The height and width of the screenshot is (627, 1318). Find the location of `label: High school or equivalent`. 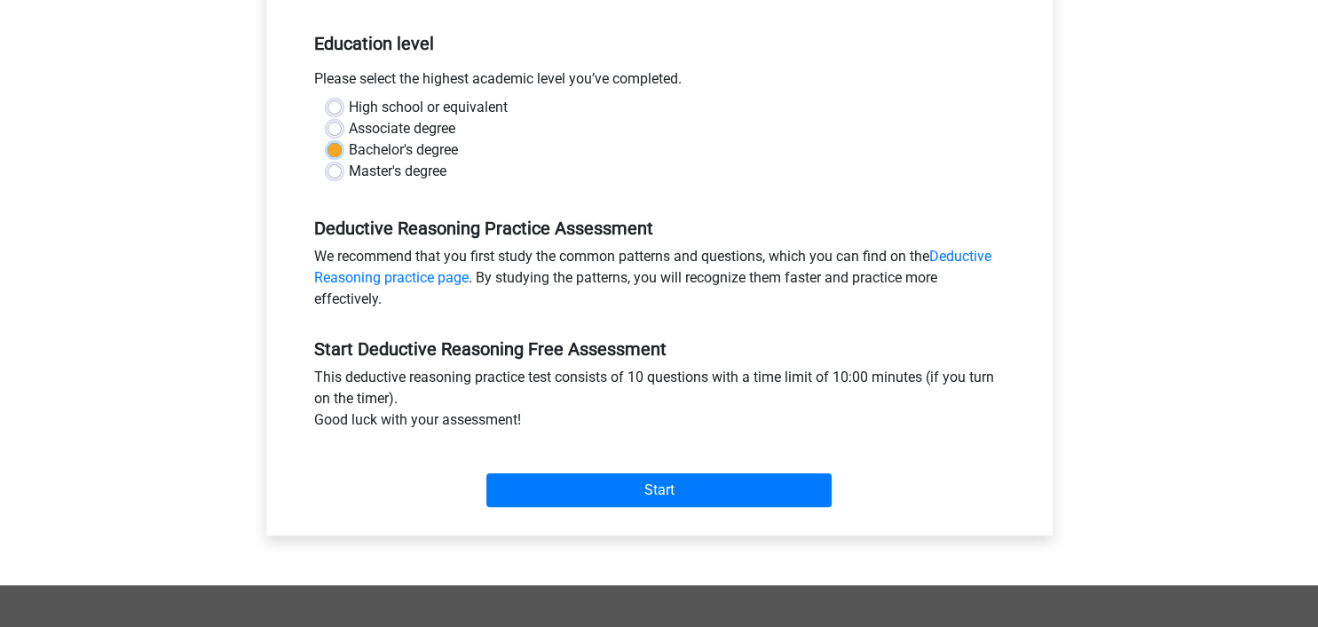

label: High school or equivalent is located at coordinates (428, 107).